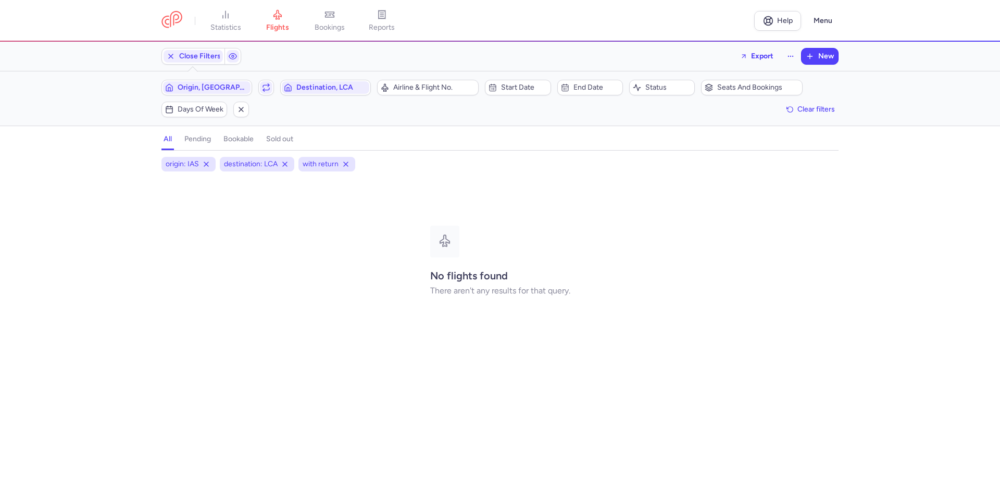 This screenshot has height=479, width=1000. I want to click on h4: bookable, so click(238, 139).